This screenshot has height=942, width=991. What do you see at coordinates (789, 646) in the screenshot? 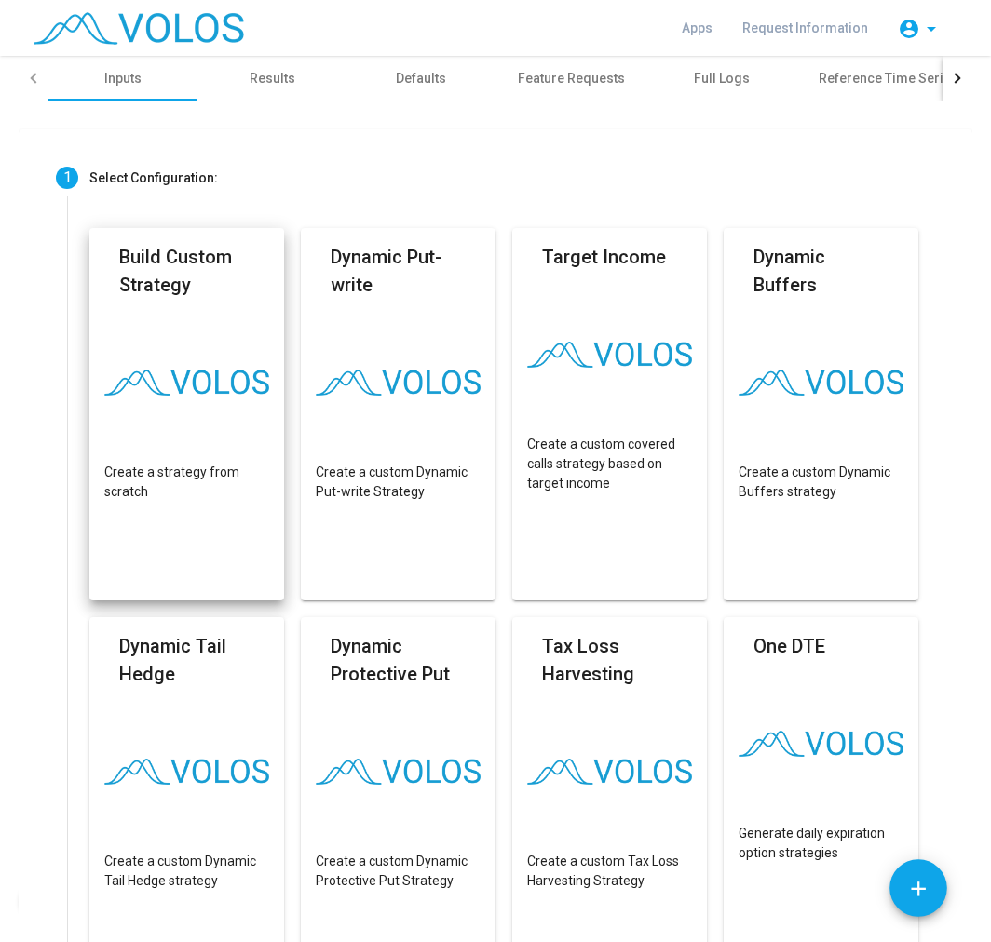
I see `mat-card-title: One DTE` at bounding box center [789, 646].